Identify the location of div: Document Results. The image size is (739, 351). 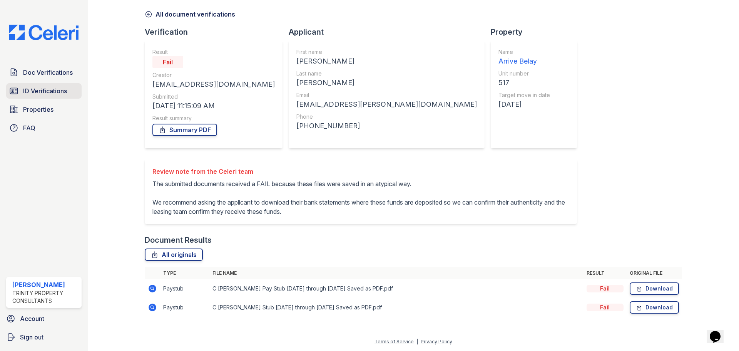
(178, 240).